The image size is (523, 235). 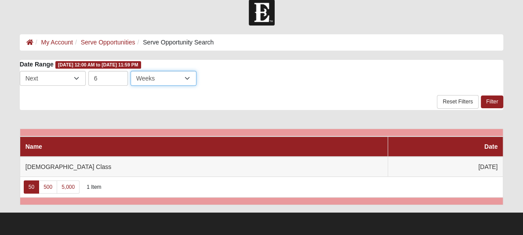 What do you see at coordinates (492, 102) in the screenshot?
I see `a: Filter` at bounding box center [492, 102].